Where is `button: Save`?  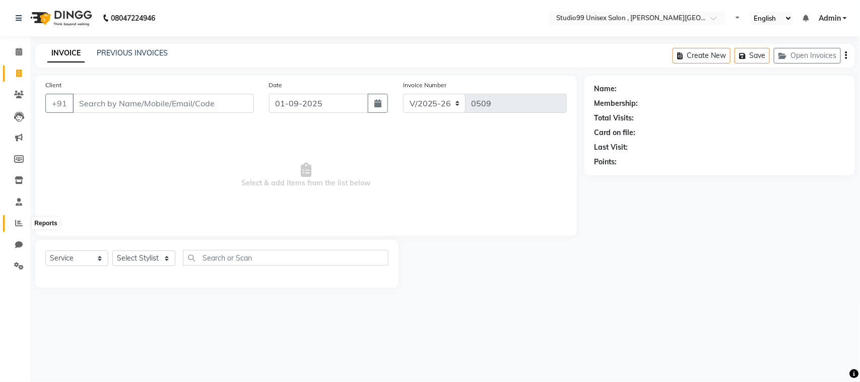 button: Save is located at coordinates (752, 55).